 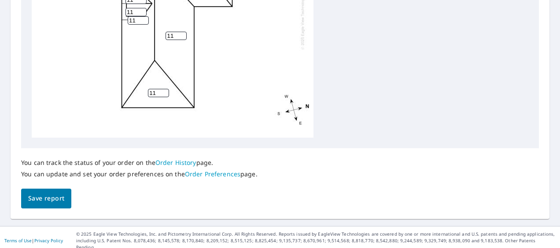 What do you see at coordinates (139, 174) in the screenshot?
I see `p: You can update and set your order preferences on the page.` at bounding box center [139, 174].